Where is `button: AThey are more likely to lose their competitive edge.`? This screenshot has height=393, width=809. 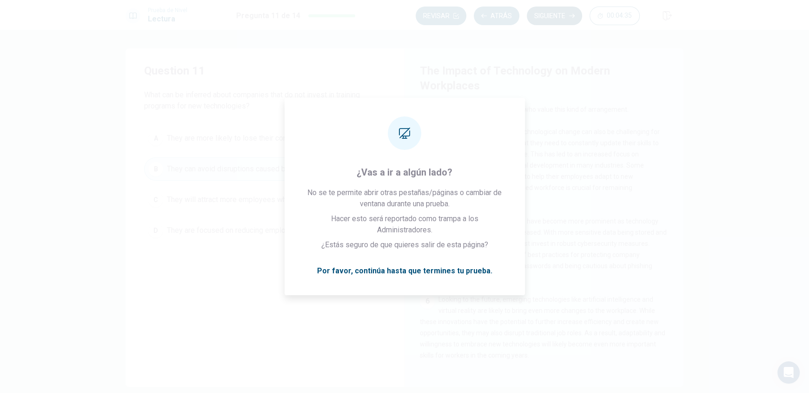 button: AThey are more likely to lose their competitive edge. is located at coordinates (265, 138).